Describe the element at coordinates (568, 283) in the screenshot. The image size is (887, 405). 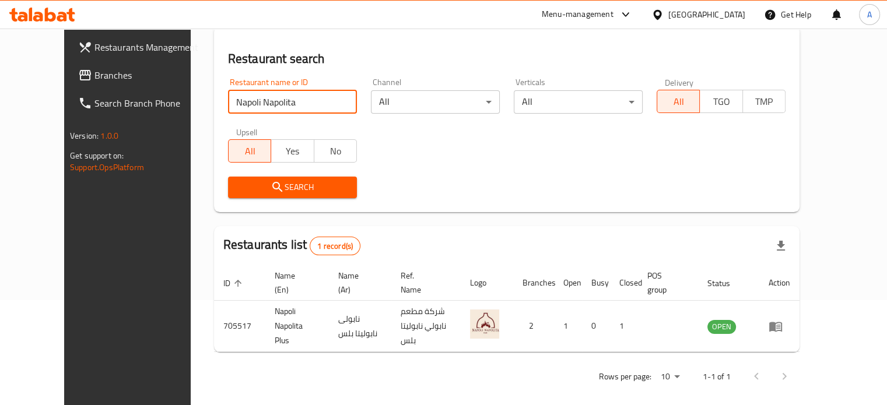
I see `th: Open` at that location.